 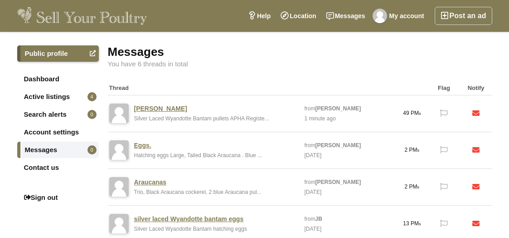 What do you see at coordinates (444, 88) in the screenshot?
I see `div: Flag` at bounding box center [444, 88].